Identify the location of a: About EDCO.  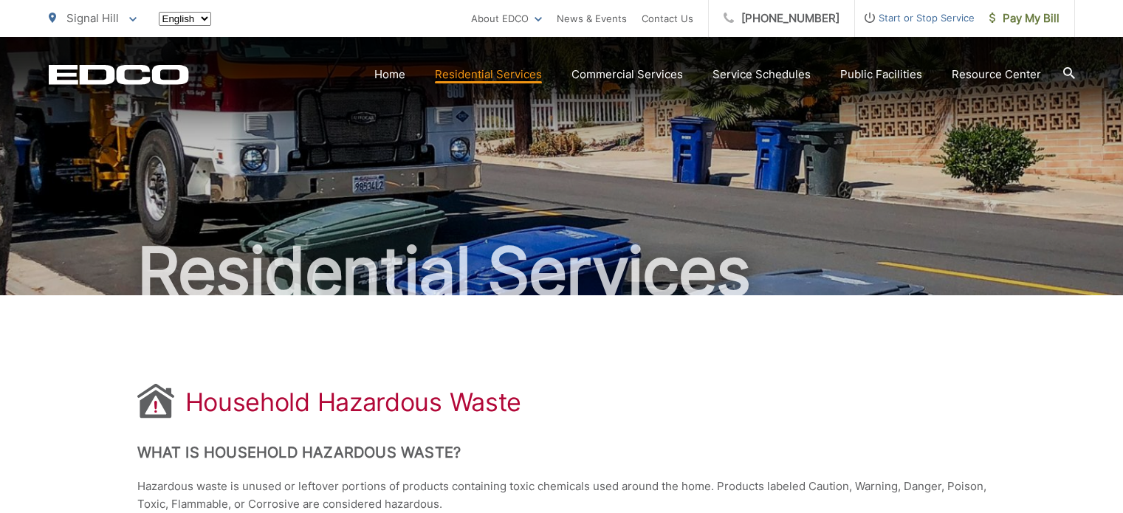
(506, 18).